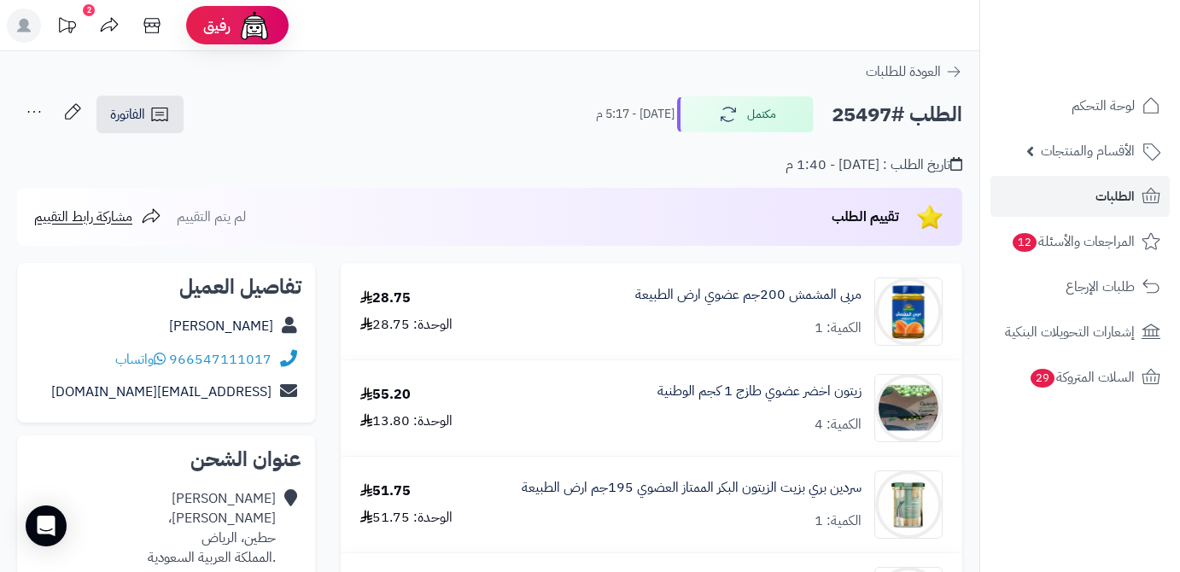  Describe the element at coordinates (1100, 287) in the screenshot. I see `span: طلبات الإرجاع` at that location.